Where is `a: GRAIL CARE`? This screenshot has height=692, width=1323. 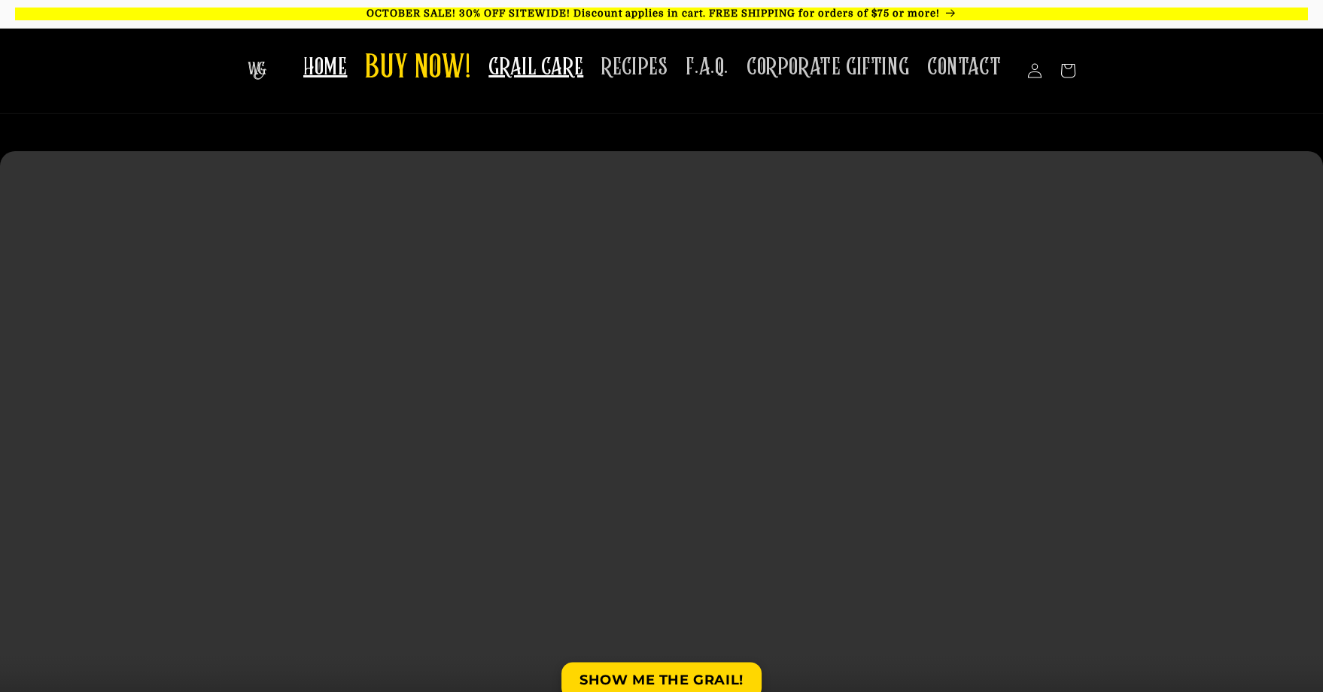 a: GRAIL CARE is located at coordinates (536, 67).